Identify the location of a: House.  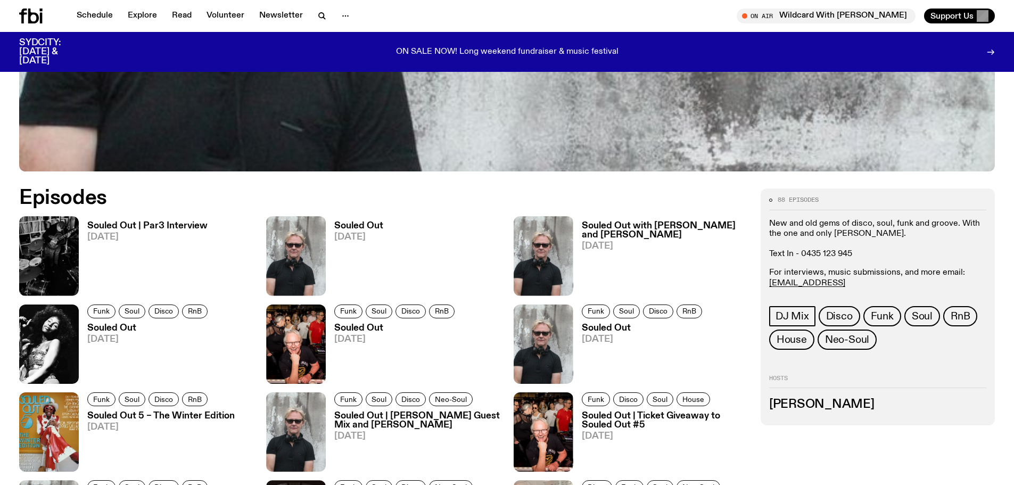
(693, 399).